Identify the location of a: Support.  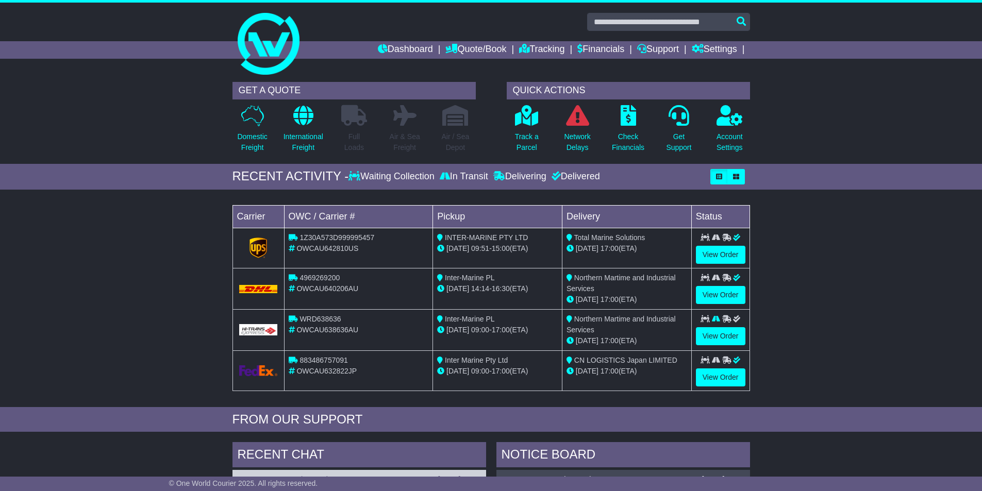
(658, 50).